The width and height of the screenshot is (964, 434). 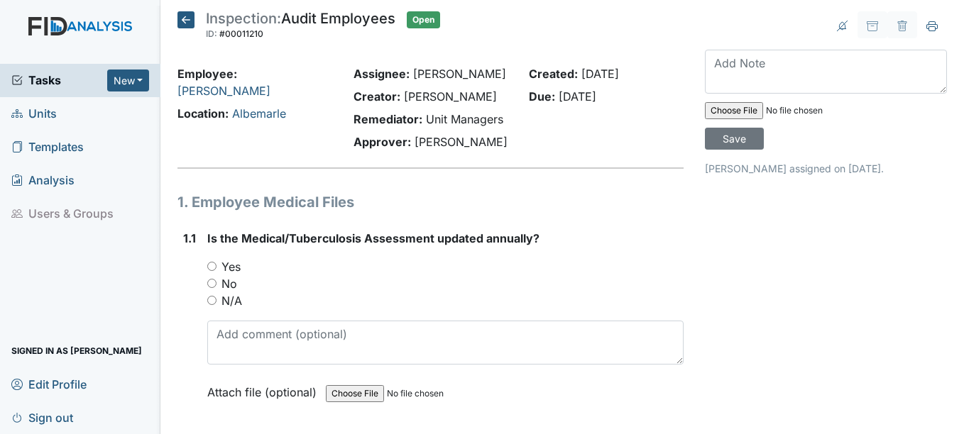 What do you see at coordinates (231, 301) in the screenshot?
I see `label: N/A` at bounding box center [231, 301].